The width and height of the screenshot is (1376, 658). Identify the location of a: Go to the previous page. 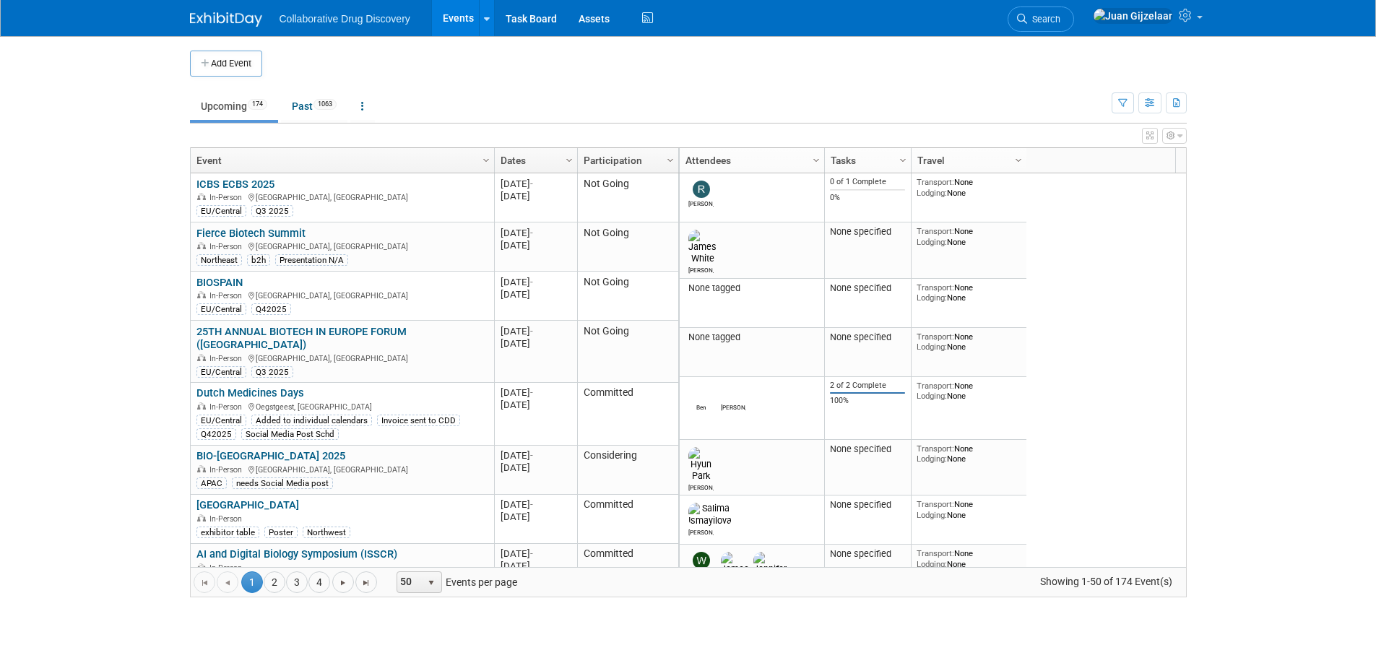
(228, 582).